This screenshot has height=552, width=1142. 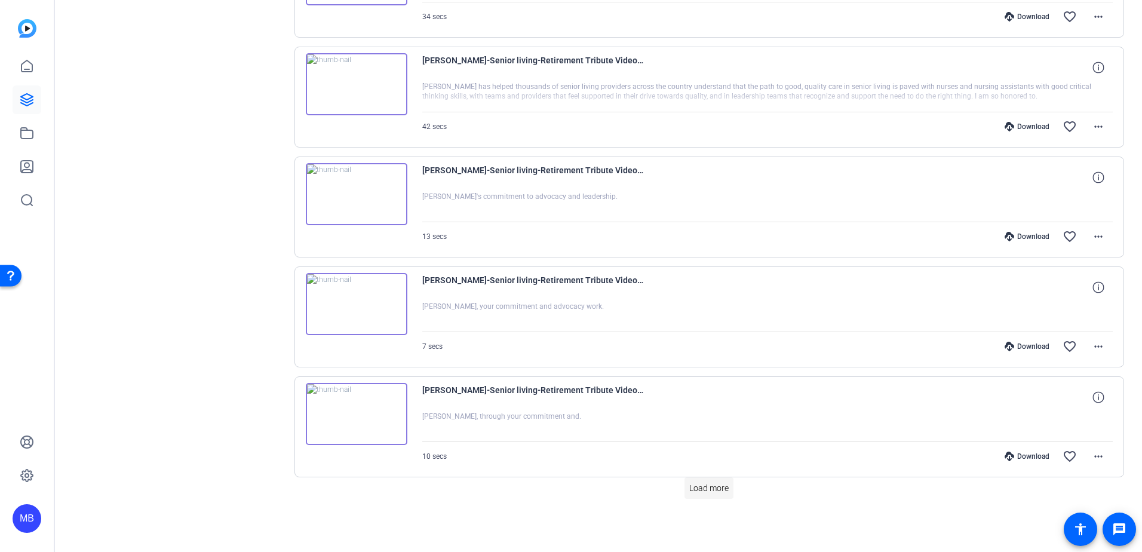 I want to click on button: Load more, so click(x=709, y=488).